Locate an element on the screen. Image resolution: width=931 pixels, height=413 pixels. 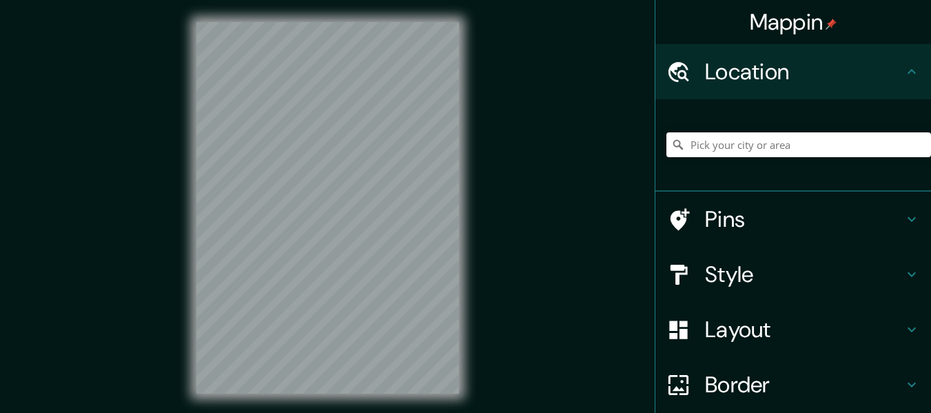
div: Pins is located at coordinates (793, 219).